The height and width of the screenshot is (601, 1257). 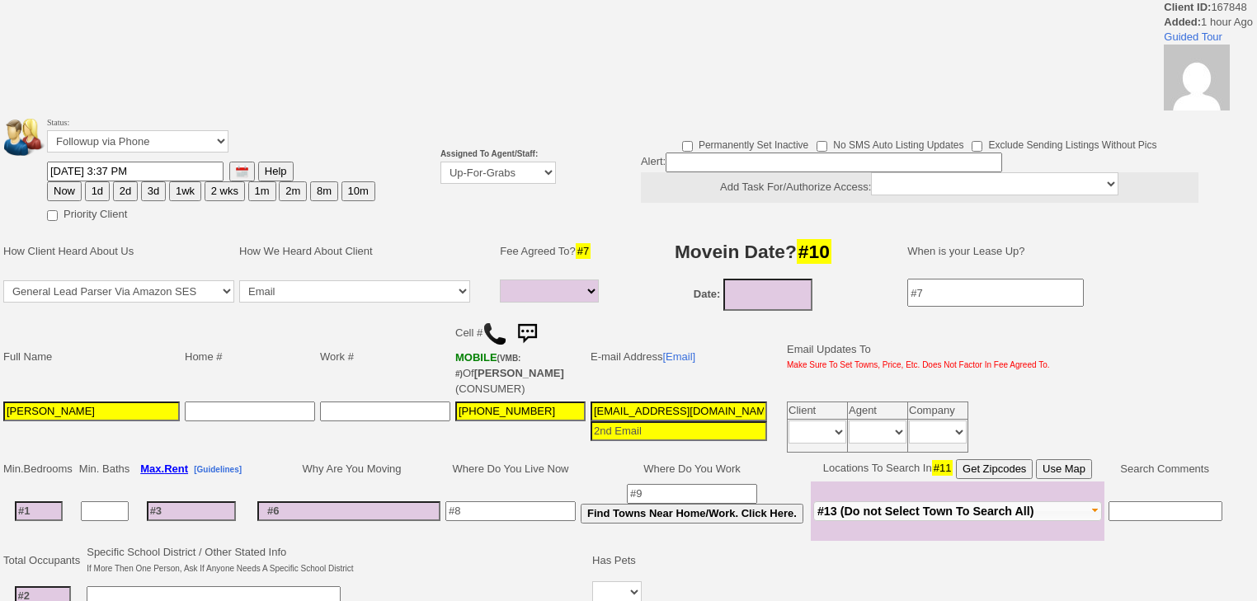 What do you see at coordinates (39, 469) in the screenshot?
I see `td: Min.` at bounding box center [39, 469].